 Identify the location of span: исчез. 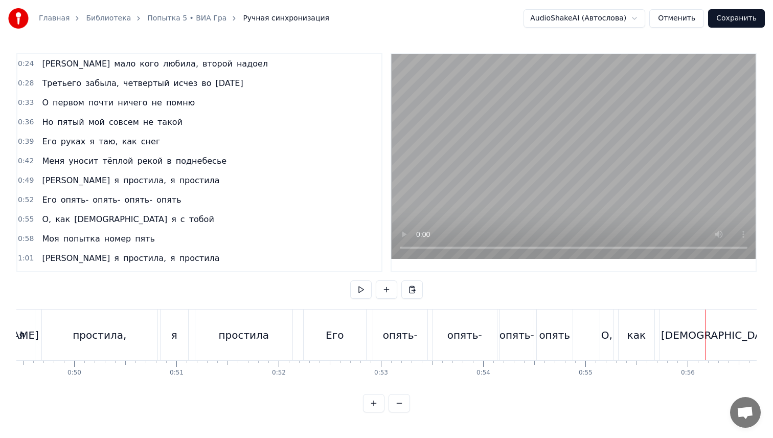
(185, 83).